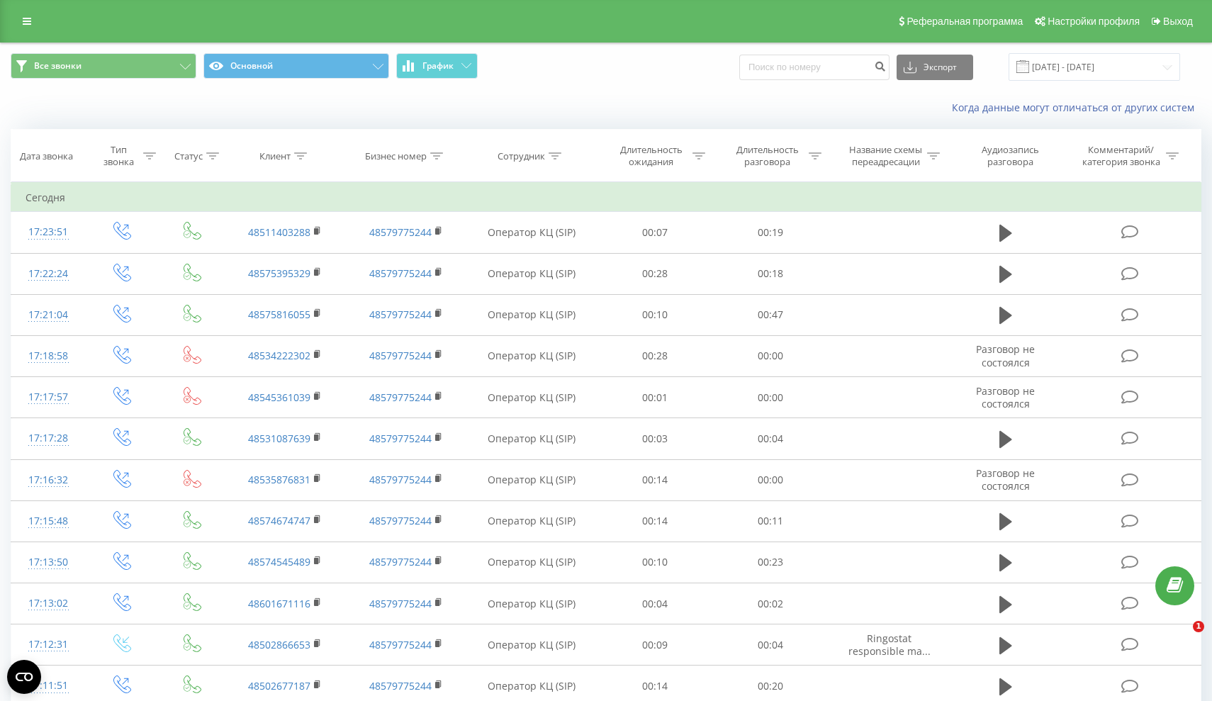 This screenshot has width=1212, height=701. Describe the element at coordinates (771, 521) in the screenshot. I see `td: 00:11` at that location.